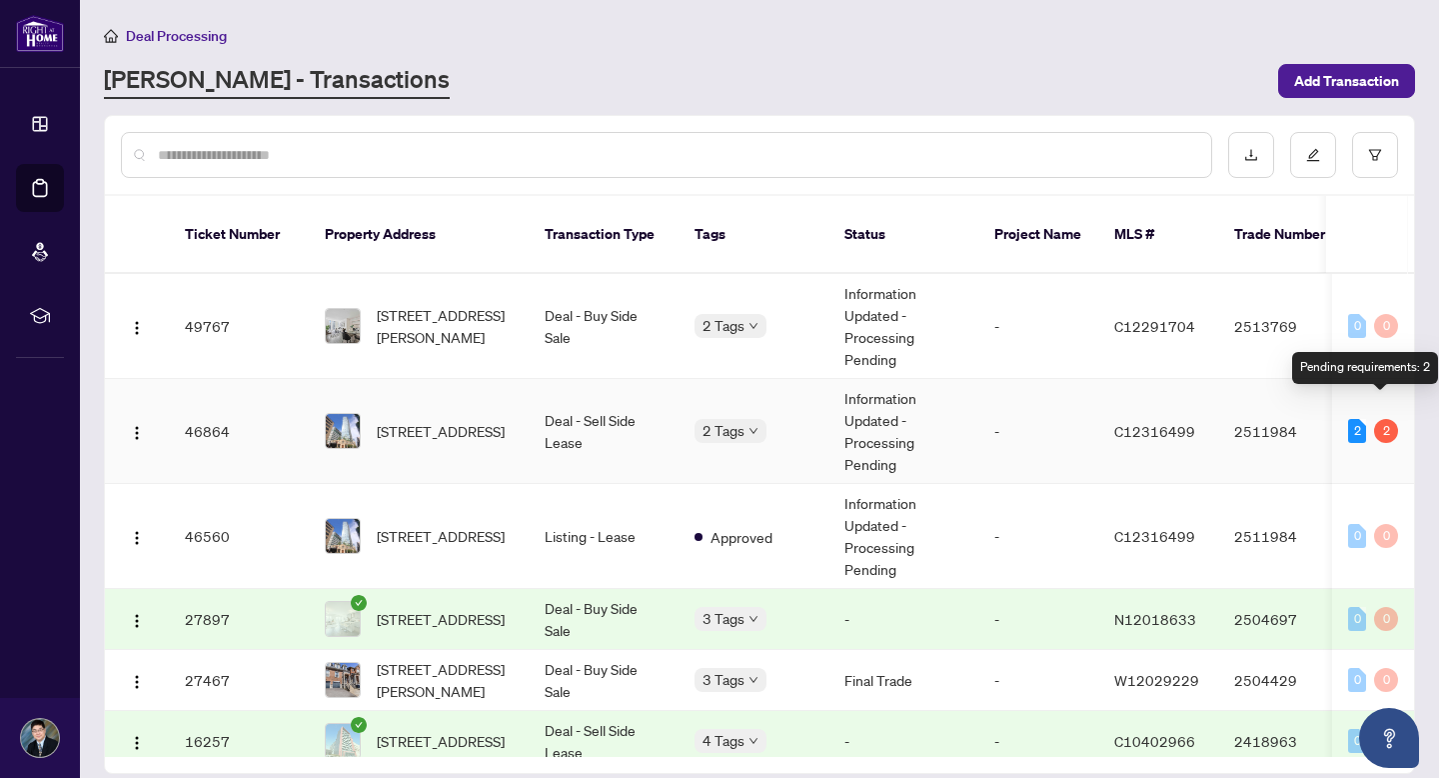 This screenshot has width=1439, height=778. Describe the element at coordinates (742, 537) in the screenshot. I see `span: Approved` at that location.